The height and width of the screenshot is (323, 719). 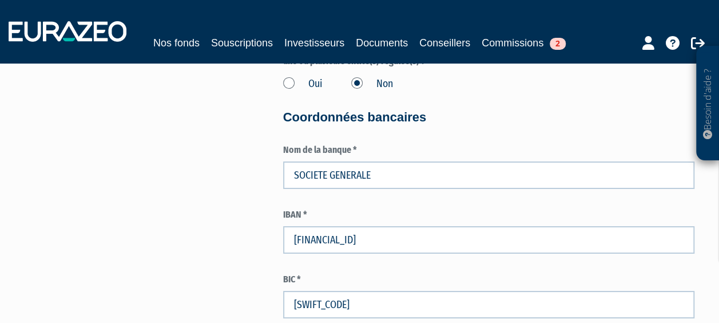 What do you see at coordinates (445, 43) in the screenshot?
I see `a: Conseillers` at bounding box center [445, 43].